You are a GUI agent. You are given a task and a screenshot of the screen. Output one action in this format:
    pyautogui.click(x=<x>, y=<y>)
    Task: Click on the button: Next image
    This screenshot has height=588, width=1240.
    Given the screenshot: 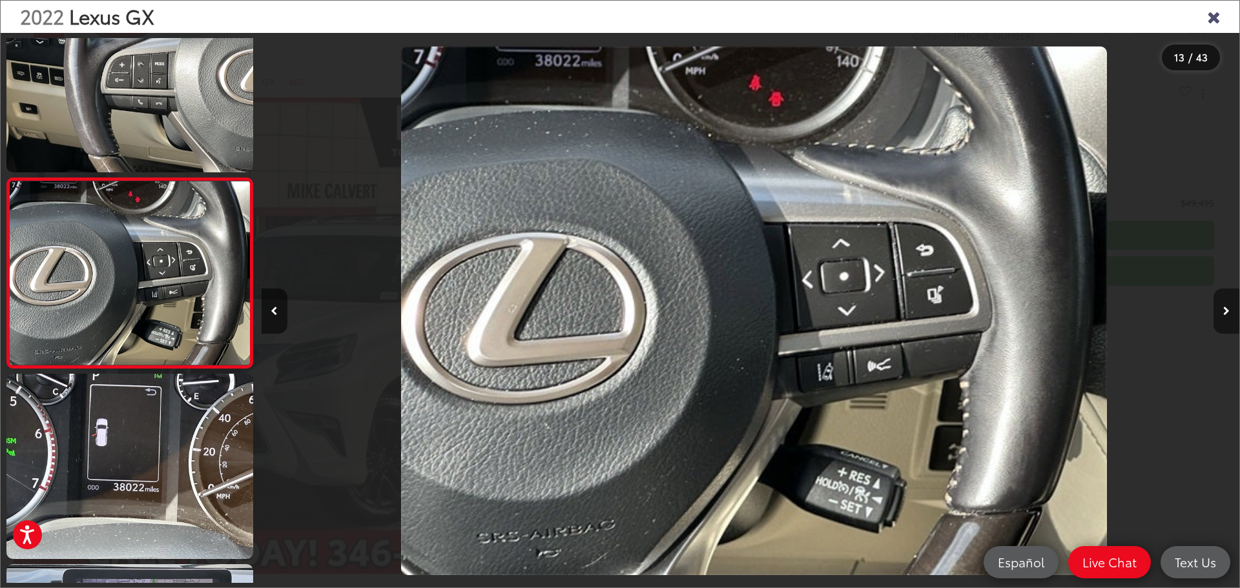 What is the action you would take?
    pyautogui.click(x=1226, y=311)
    